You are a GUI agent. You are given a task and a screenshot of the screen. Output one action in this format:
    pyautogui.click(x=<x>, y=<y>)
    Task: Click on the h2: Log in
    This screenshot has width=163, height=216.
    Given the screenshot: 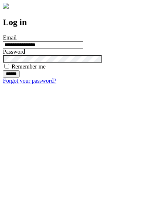 What is the action you would take?
    pyautogui.click(x=81, y=22)
    